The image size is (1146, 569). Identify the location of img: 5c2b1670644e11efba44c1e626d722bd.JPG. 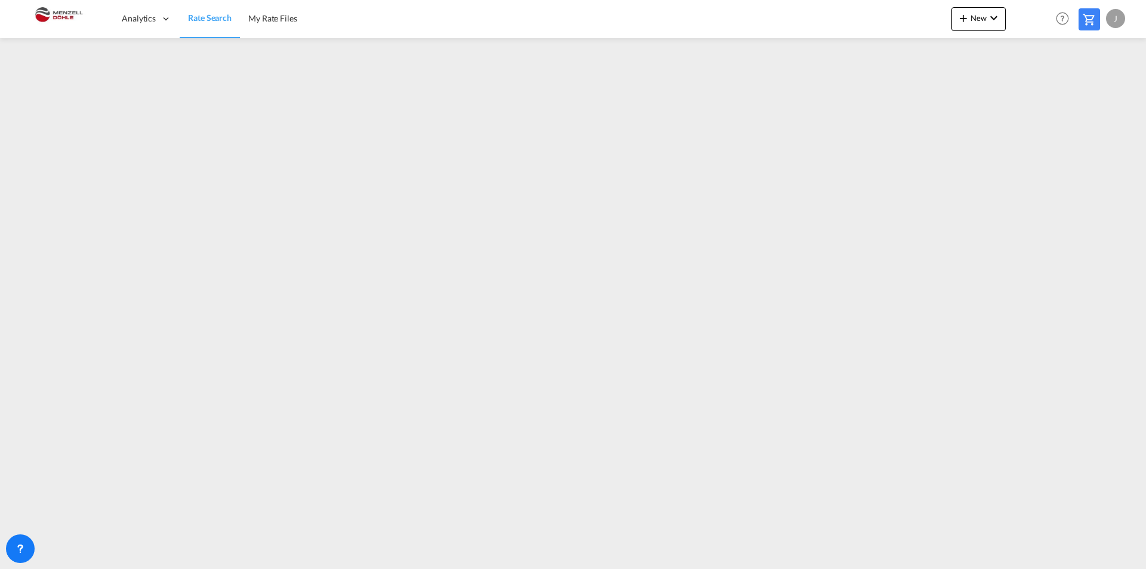
(58, 18).